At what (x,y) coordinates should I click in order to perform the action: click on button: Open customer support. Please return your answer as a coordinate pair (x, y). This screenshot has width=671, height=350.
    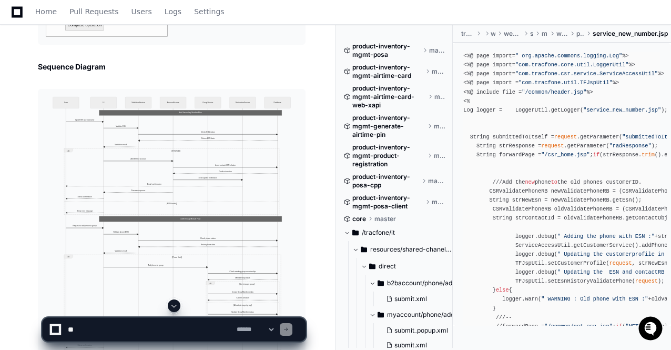
    Looking at the image, I should click on (13, 13).